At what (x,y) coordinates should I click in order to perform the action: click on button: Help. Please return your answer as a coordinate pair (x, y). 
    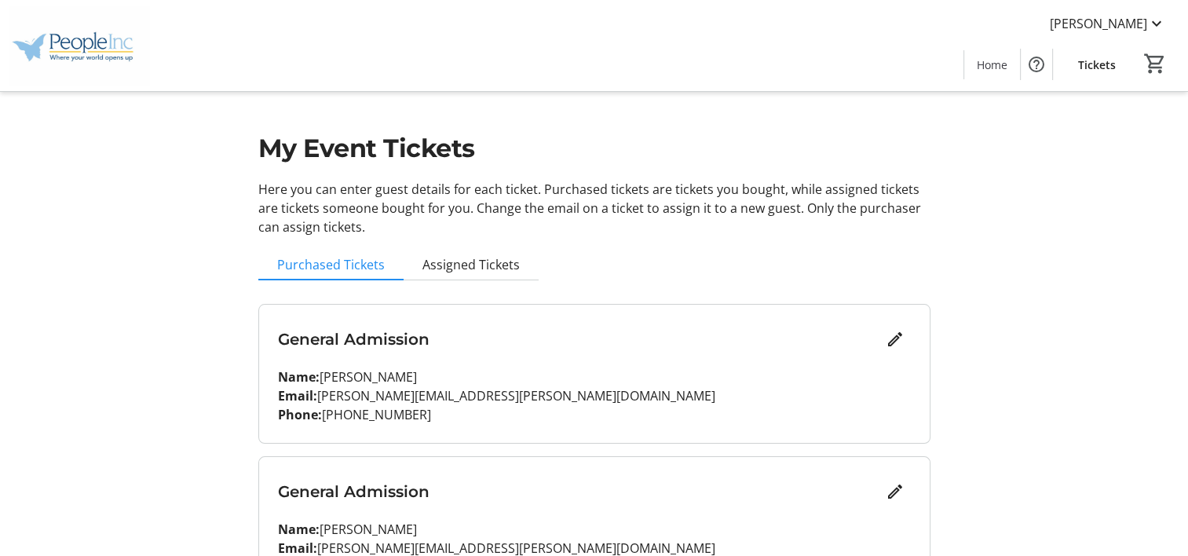
    Looking at the image, I should click on (1037, 64).